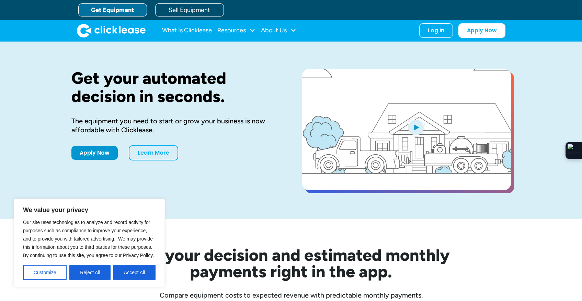 The image size is (582, 301). Describe the element at coordinates (89, 243) in the screenshot. I see `div: We value your privacy` at that location.